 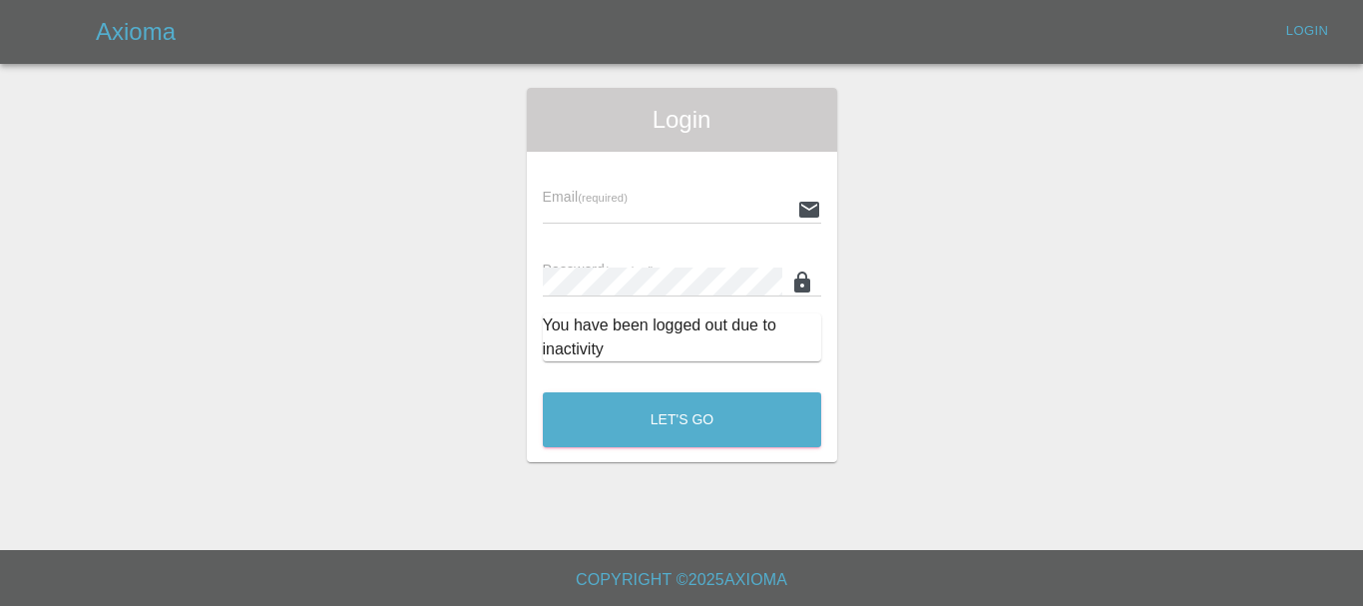 What do you see at coordinates (1307, 31) in the screenshot?
I see `a: Login` at bounding box center [1307, 31].